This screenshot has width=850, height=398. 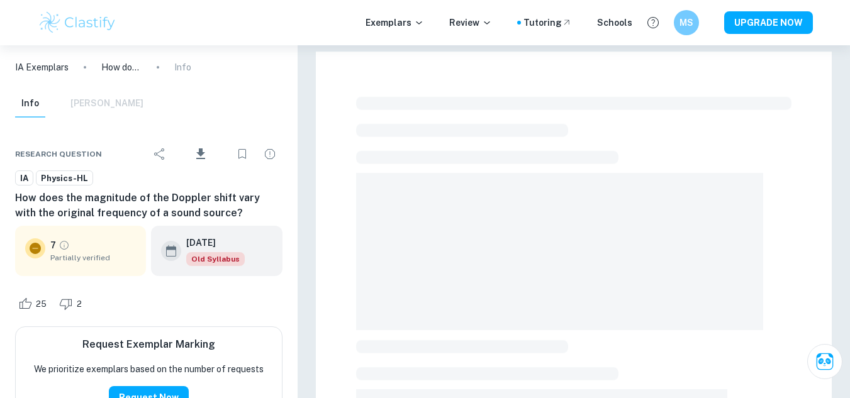 I want to click on div: Dislike, so click(x=72, y=304).